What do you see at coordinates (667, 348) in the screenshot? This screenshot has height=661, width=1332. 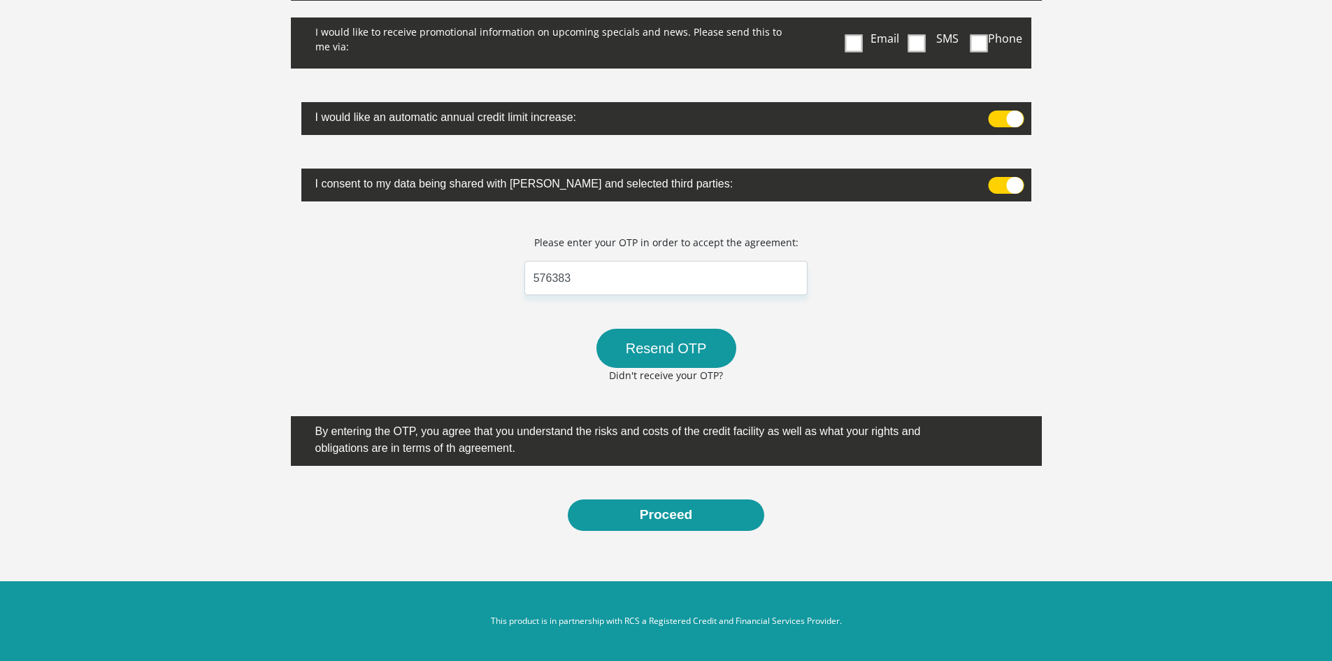 I see `button: Resend OTP` at bounding box center [667, 348].